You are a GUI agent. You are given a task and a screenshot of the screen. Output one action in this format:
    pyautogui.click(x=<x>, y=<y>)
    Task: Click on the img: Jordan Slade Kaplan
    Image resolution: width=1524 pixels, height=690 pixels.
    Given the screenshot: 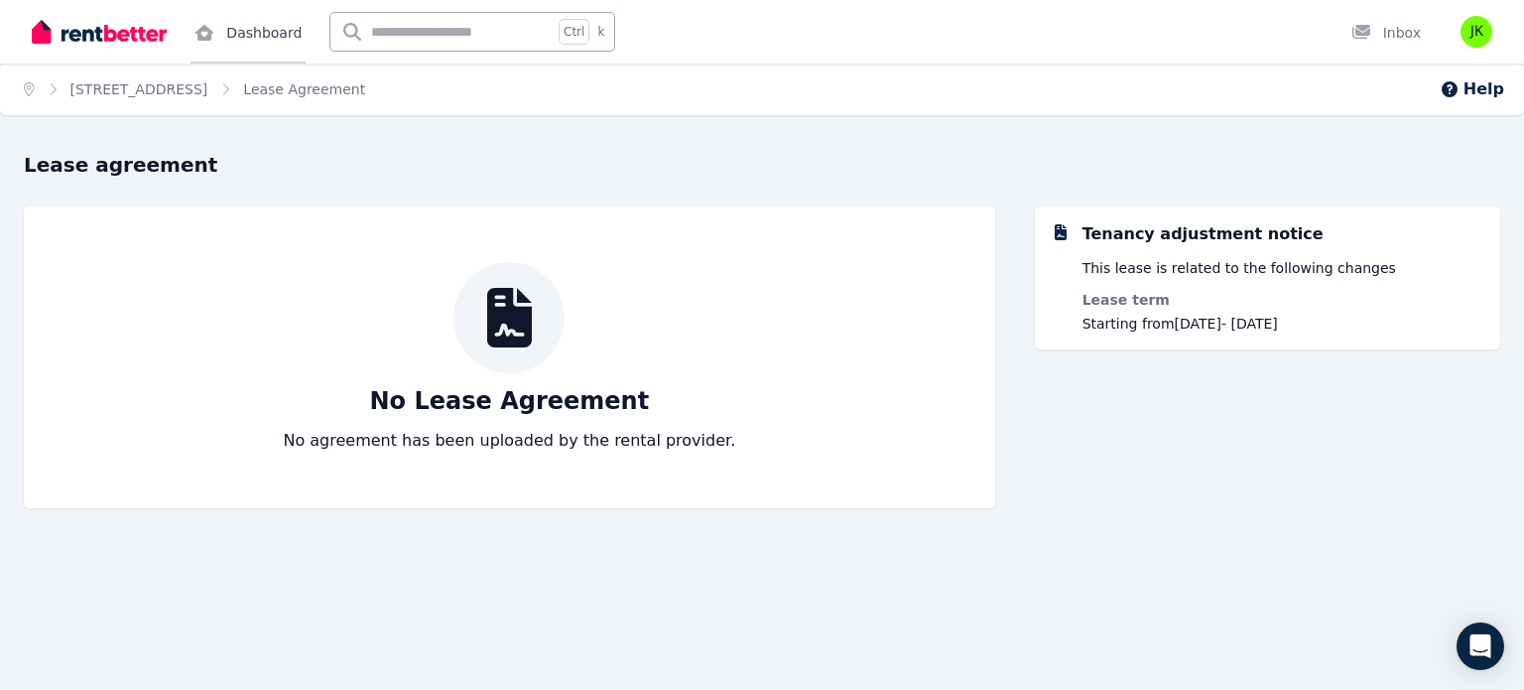 What is the action you would take?
    pyautogui.click(x=1477, y=32)
    